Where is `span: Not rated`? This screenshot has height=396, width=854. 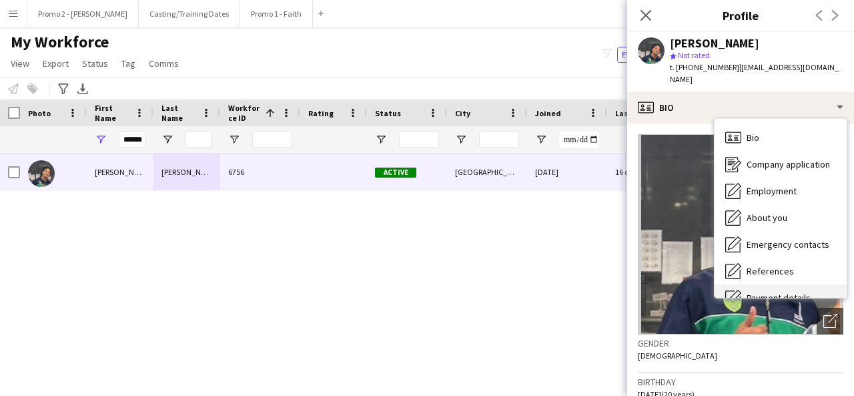 span: Not rated is located at coordinates (694, 55).